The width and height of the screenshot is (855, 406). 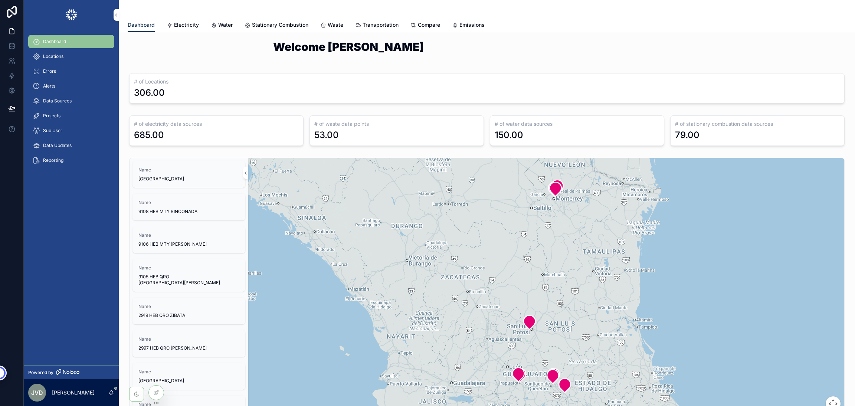 I want to click on a: Powered by, so click(x=71, y=372).